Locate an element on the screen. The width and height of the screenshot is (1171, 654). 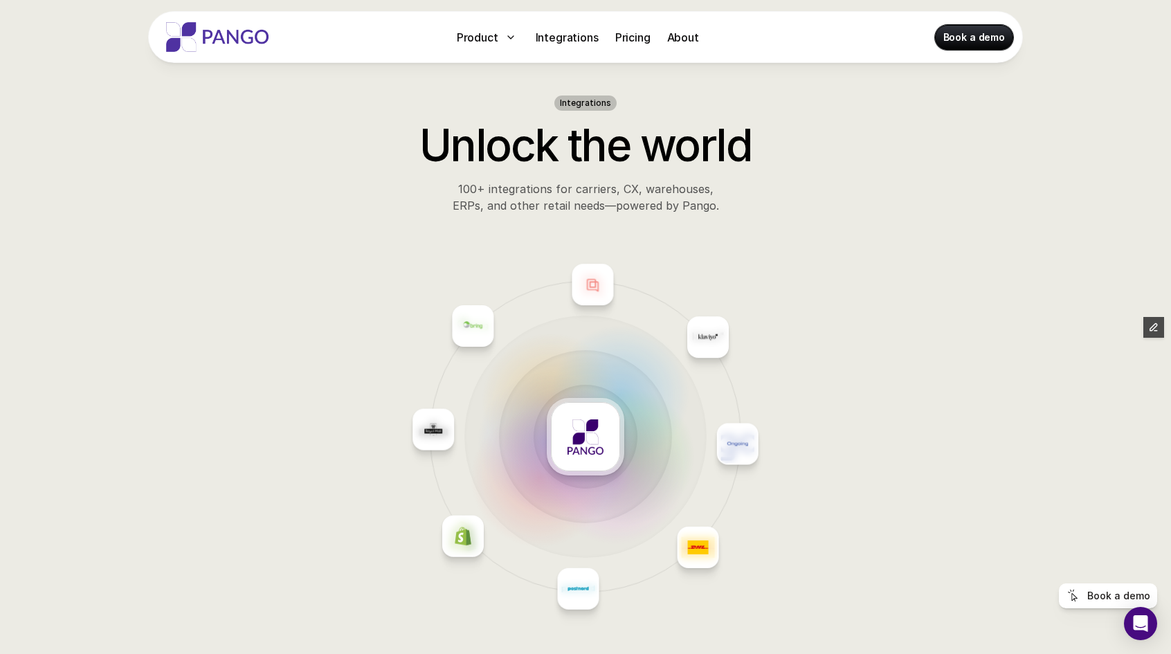
p: 100+ integrations for carriers, CX, warehouses, ERPs, and other retail needs—powered by Pango. is located at coordinates (586, 197).